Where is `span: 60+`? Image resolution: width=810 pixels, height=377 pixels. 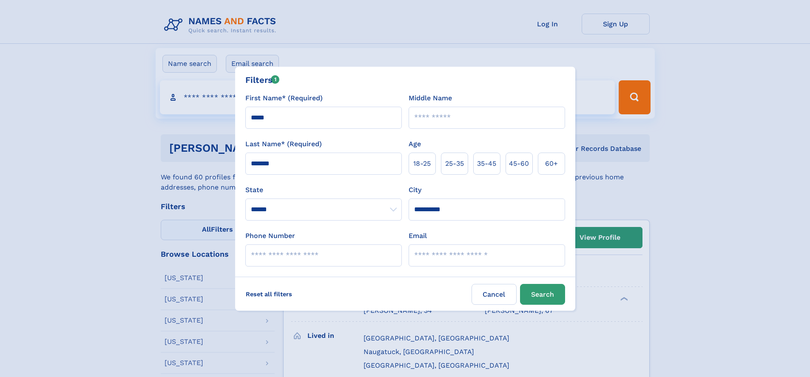
span: 60+ is located at coordinates (552, 164).